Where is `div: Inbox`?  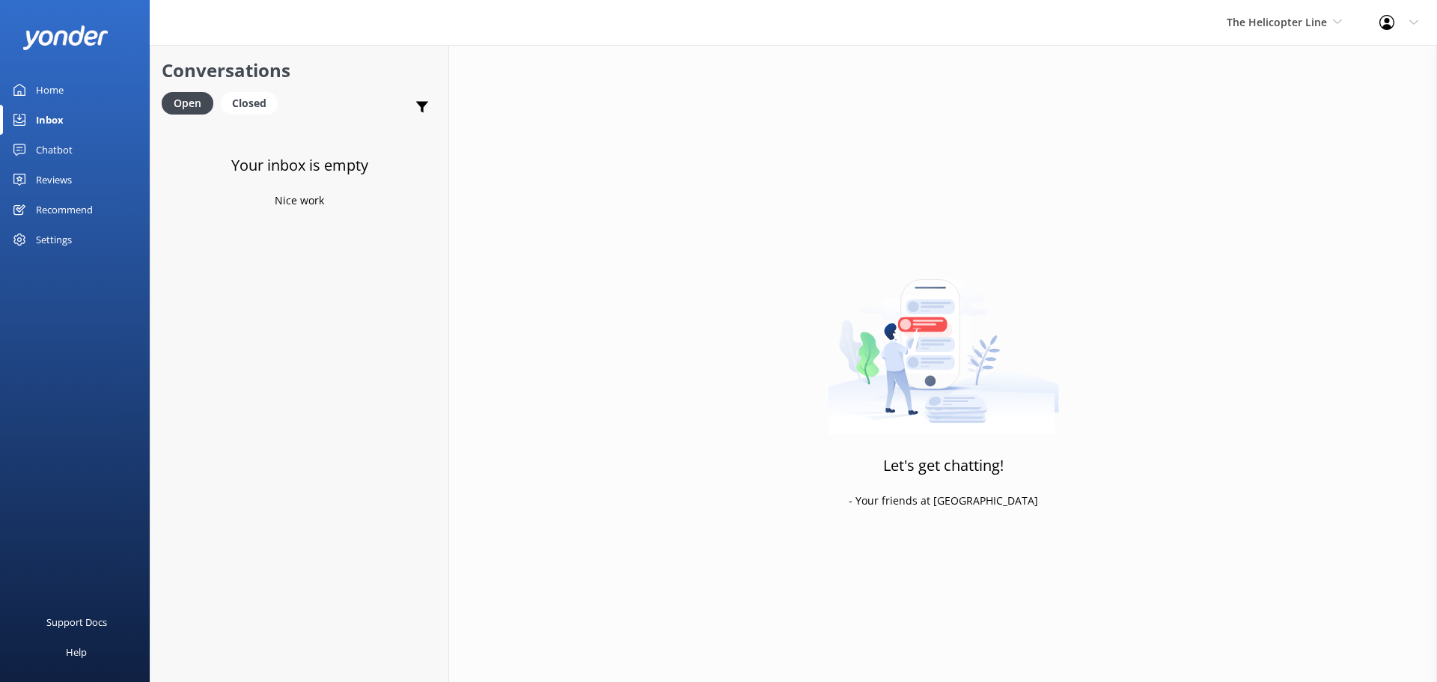
div: Inbox is located at coordinates (49, 120).